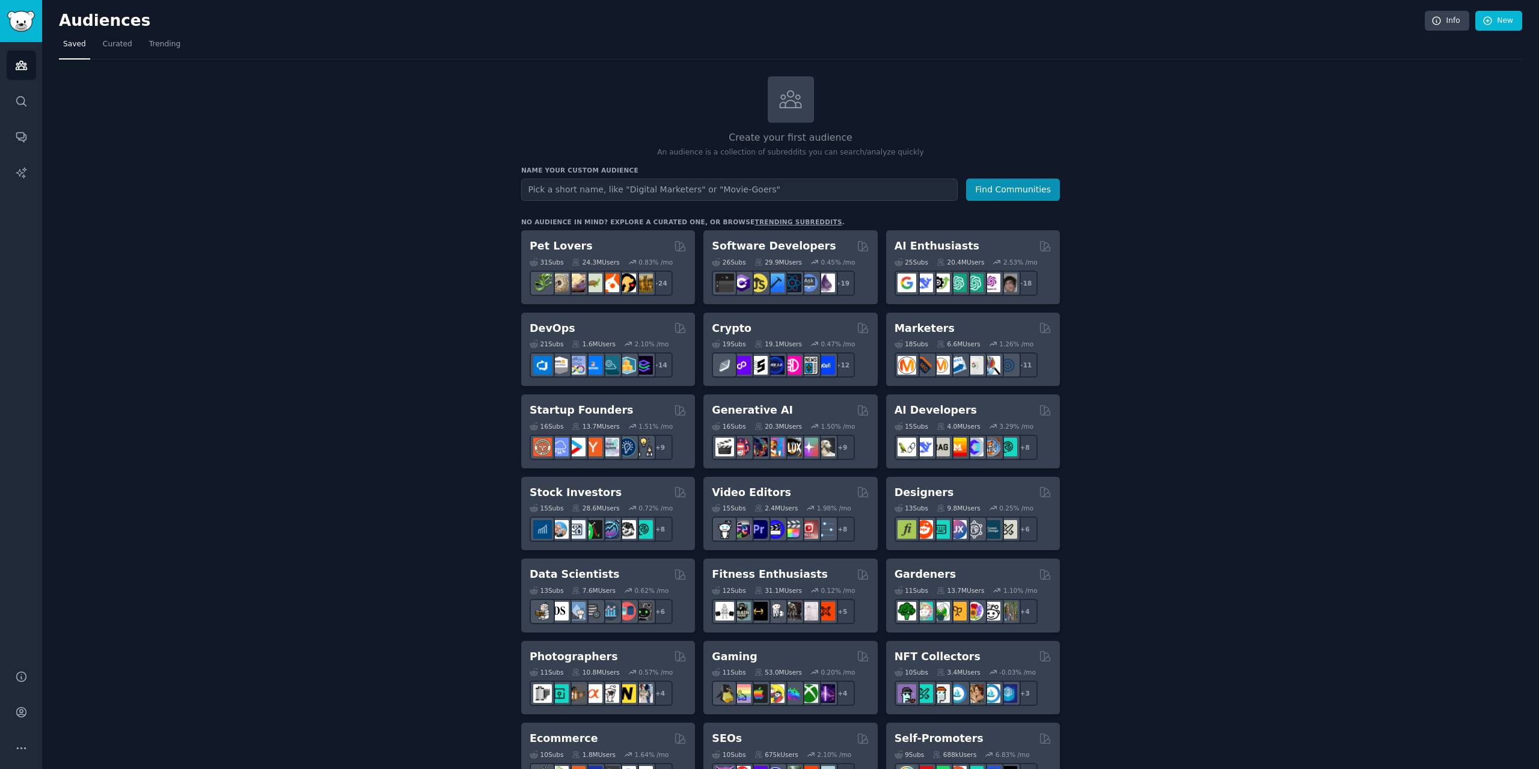  I want to click on div: 6.6M Users, so click(958, 344).